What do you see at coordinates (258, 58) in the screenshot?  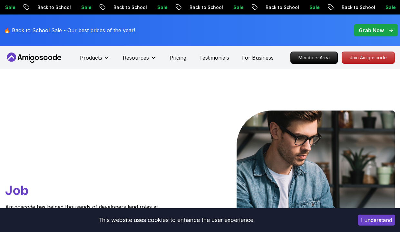 I see `p: For Business` at bounding box center [258, 58].